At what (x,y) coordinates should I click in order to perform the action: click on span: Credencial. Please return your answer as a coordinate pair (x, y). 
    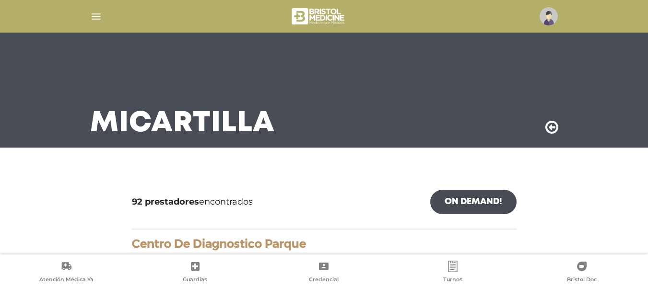
    Looking at the image, I should click on (324, 281).